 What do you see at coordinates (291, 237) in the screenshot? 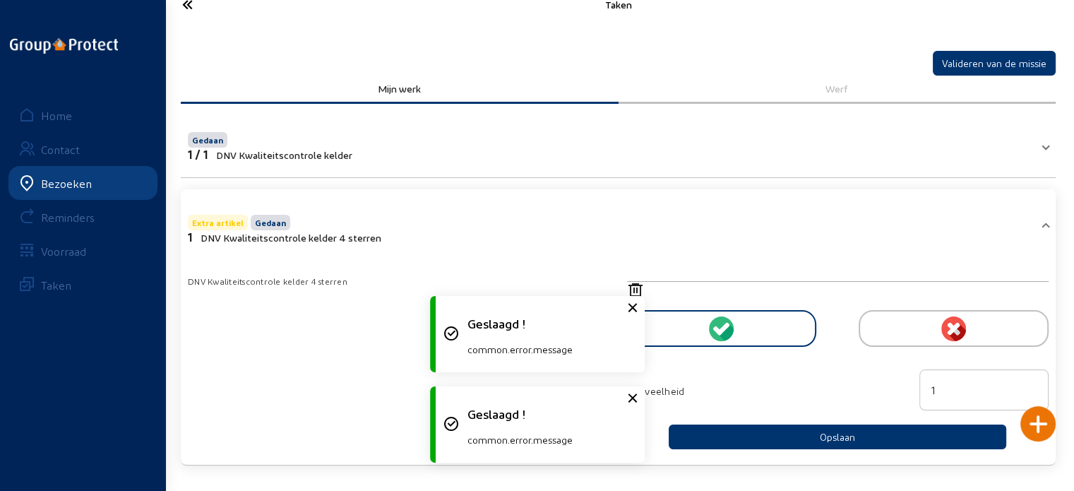
I see `span: DNV Kwaliteitscontrole kelder 4 sterren` at bounding box center [291, 237].